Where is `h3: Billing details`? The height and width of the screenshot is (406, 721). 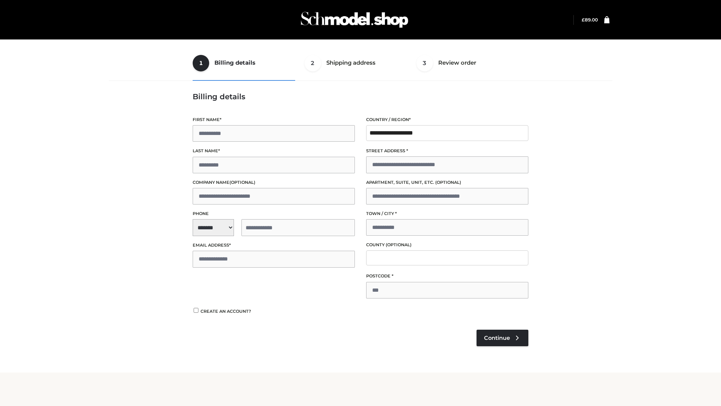 h3: Billing details is located at coordinates (361, 97).